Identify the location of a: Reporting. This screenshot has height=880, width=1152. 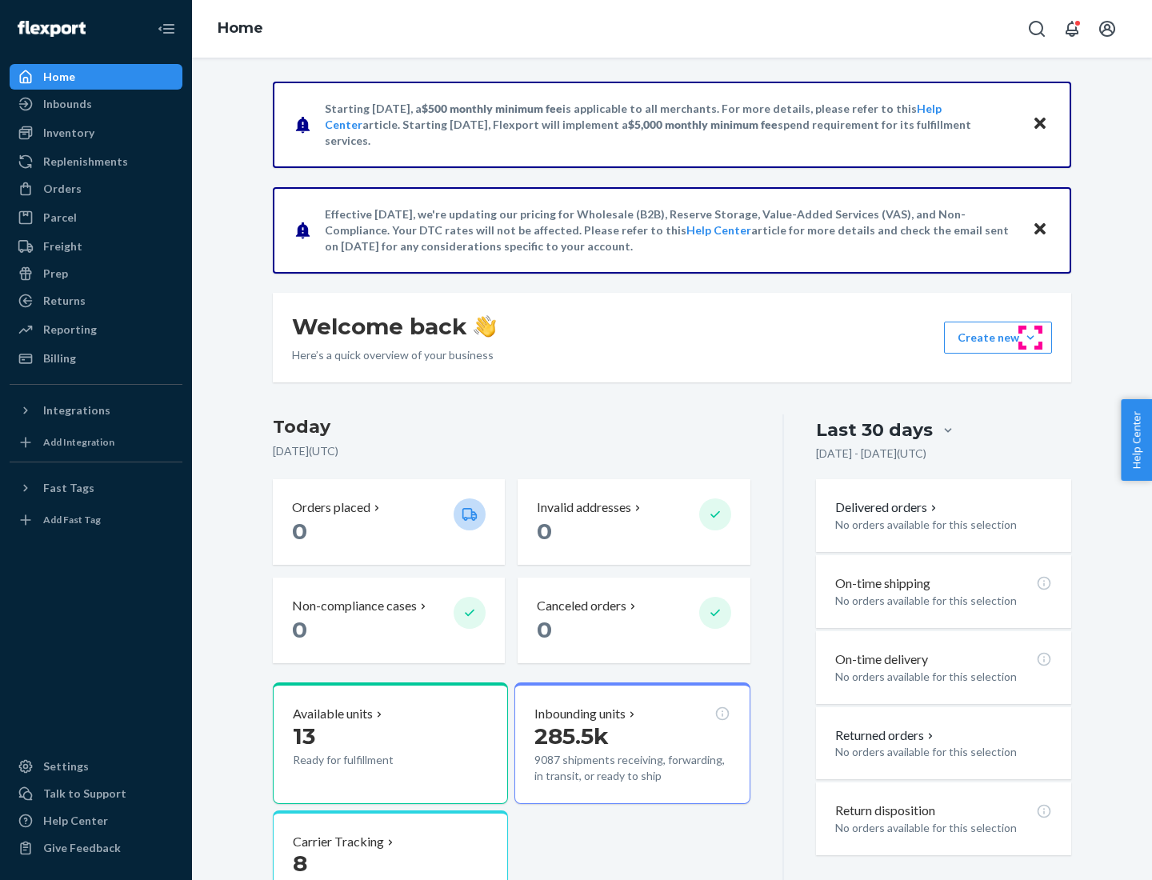
(96, 330).